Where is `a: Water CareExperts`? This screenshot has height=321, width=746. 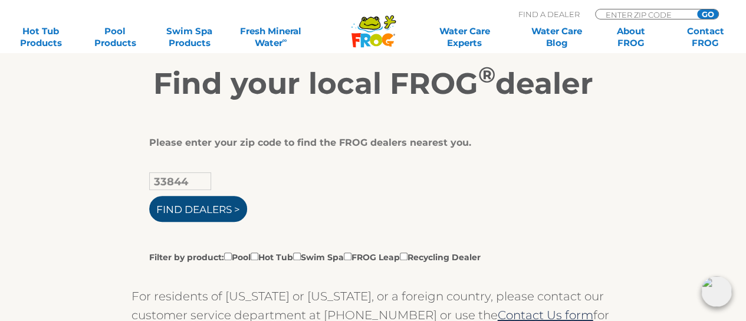
a: Water CareExperts is located at coordinates (464, 37).